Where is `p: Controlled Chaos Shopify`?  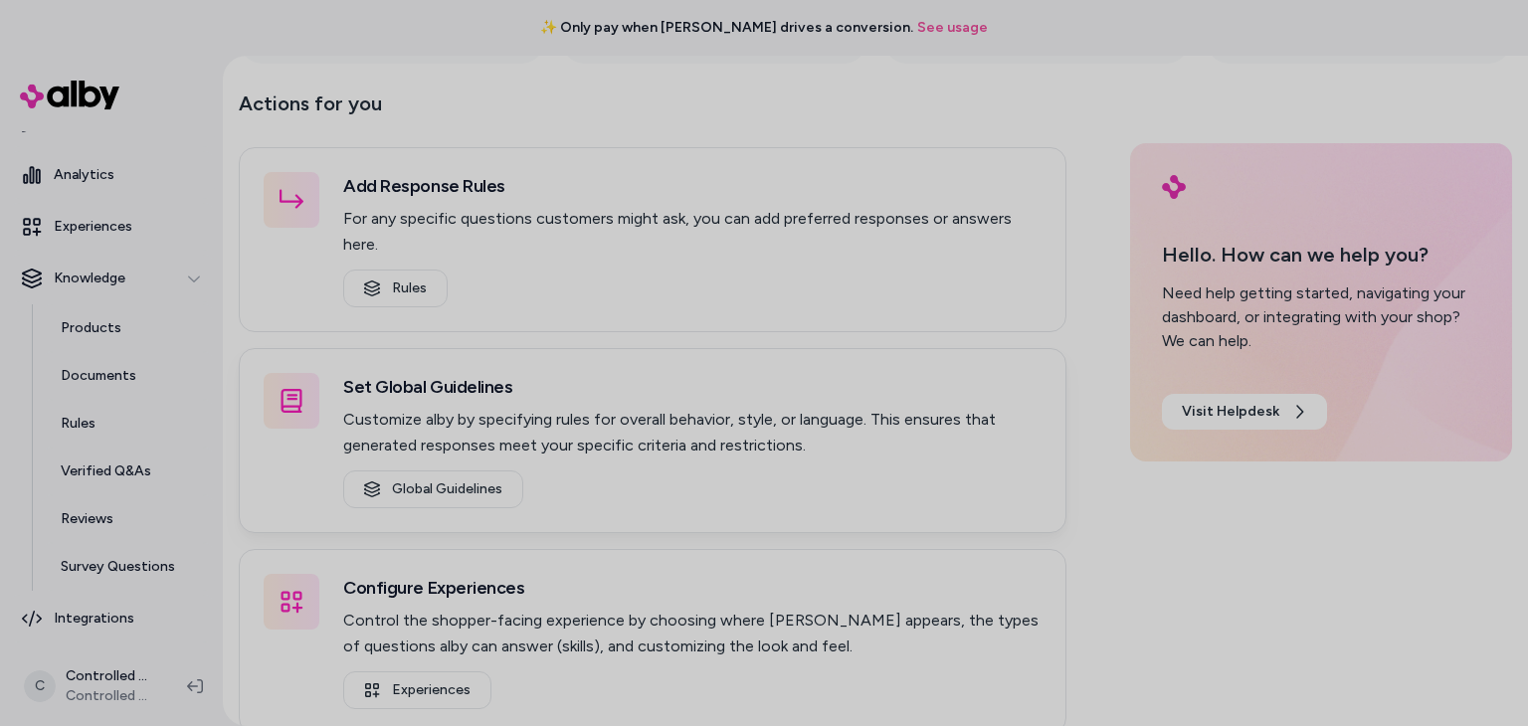
p: Controlled Chaos Shopify is located at coordinates (110, 676).